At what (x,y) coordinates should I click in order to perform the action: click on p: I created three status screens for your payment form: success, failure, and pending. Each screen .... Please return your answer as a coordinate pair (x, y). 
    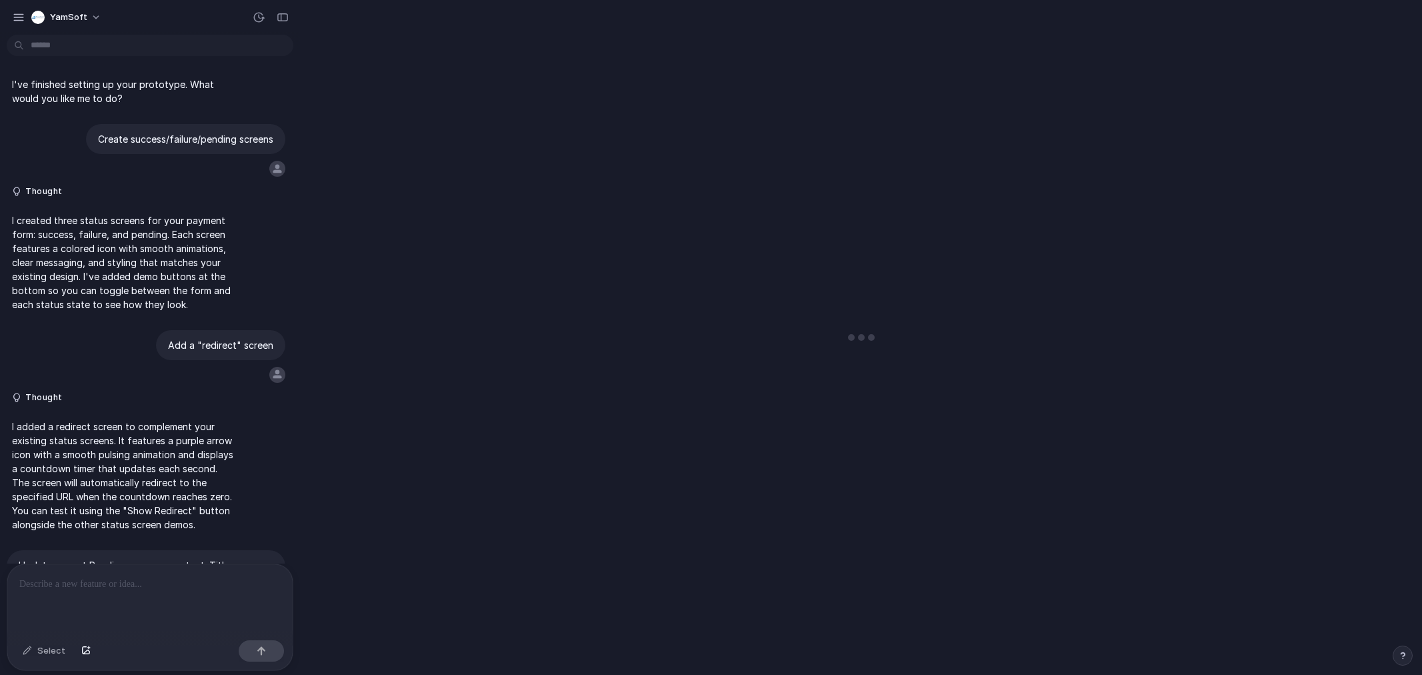
    Looking at the image, I should click on (123, 262).